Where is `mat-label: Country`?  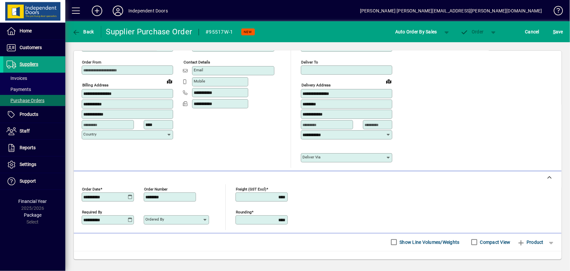
mat-label: Country is located at coordinates (90, 134).